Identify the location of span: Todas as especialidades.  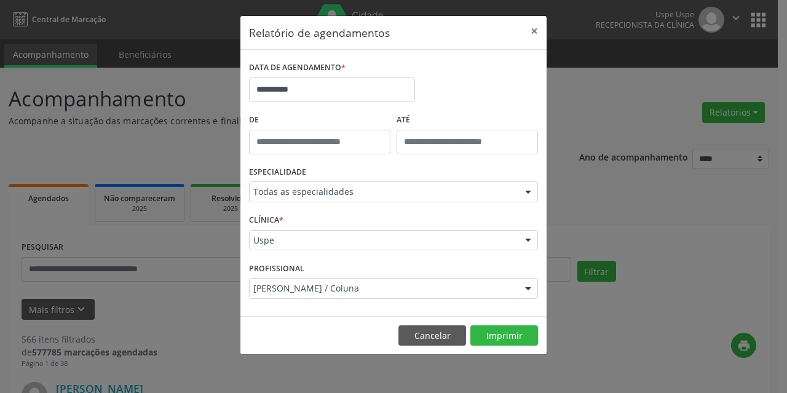
(383, 192).